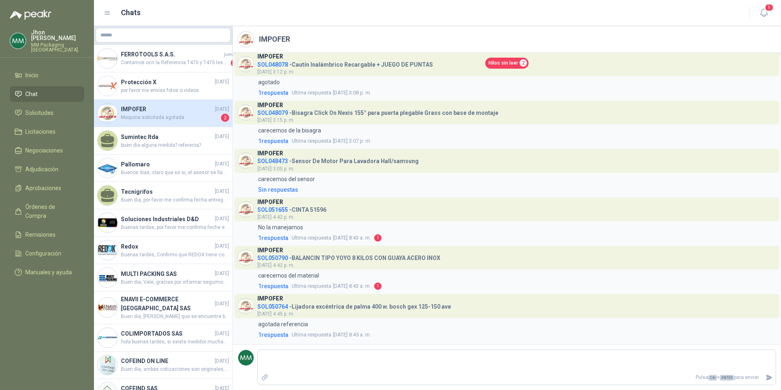 The height and width of the screenshot is (390, 781). What do you see at coordinates (175, 342) in the screenshot?
I see `span: hola buenas tardes, si existe medidor muchas mas grande en otras marcas pero en la marca solicita...` at bounding box center [175, 342].